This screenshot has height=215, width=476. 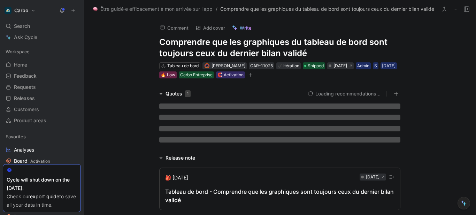 What do you see at coordinates (25, 37) in the screenshot?
I see `span: Ask Cycle` at bounding box center [25, 37].